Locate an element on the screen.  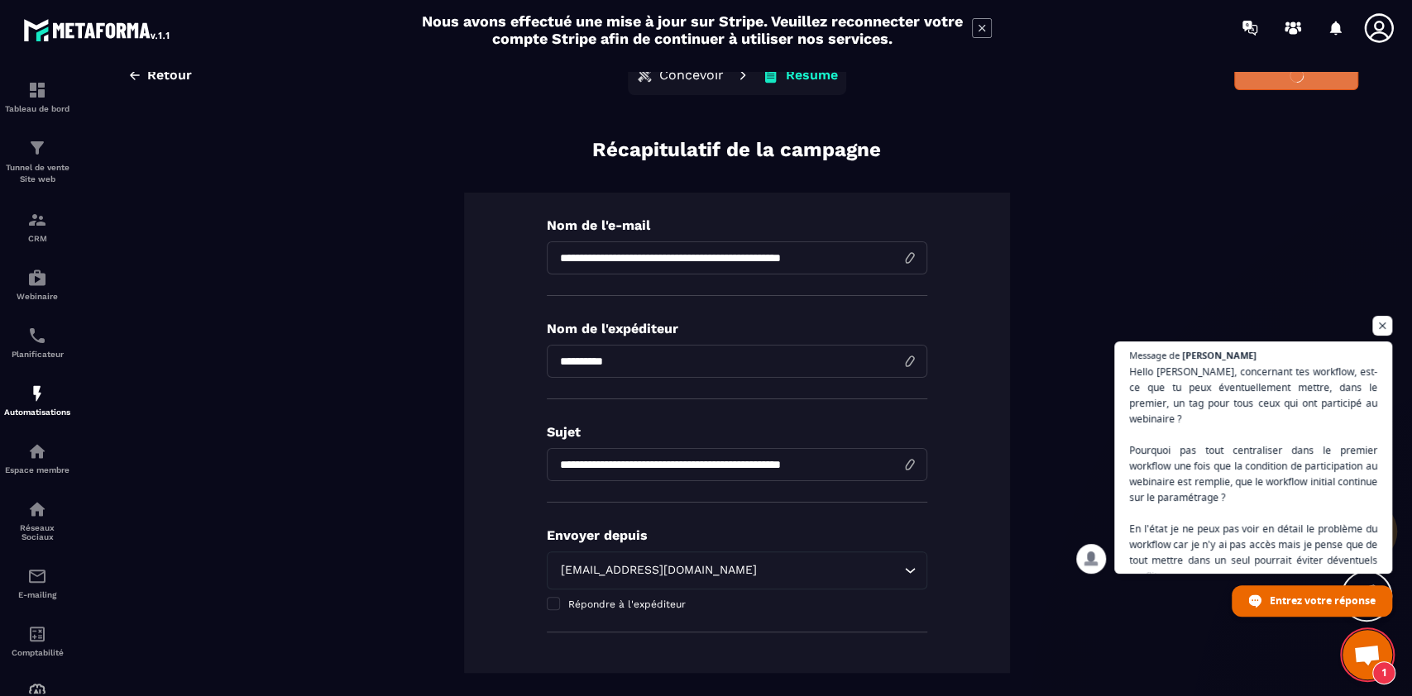
p: CRM is located at coordinates (37, 238).